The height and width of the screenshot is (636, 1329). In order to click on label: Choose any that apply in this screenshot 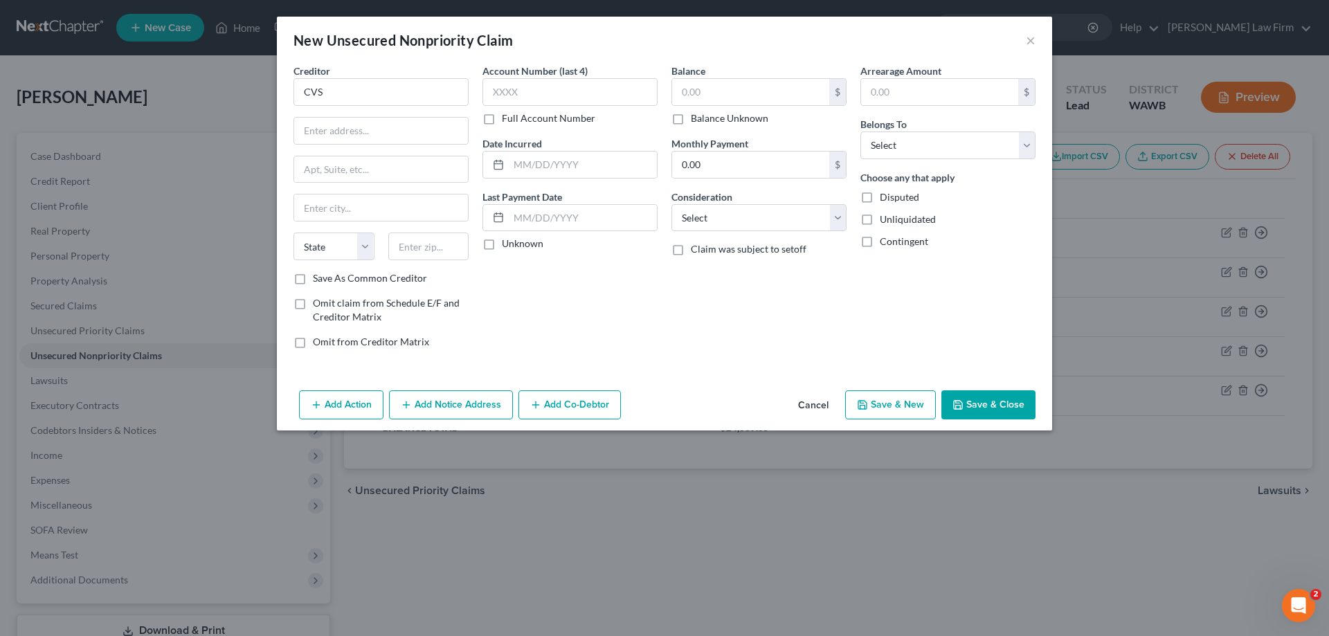, I will do `click(908, 177)`.